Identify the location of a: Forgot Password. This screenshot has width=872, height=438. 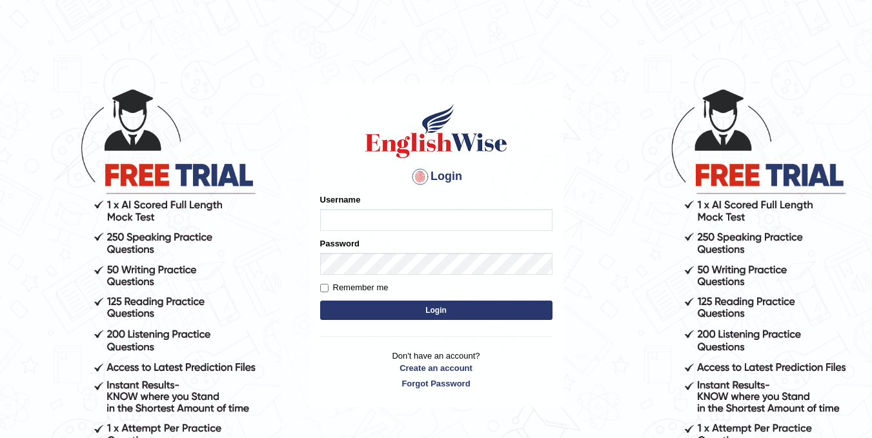
(436, 383).